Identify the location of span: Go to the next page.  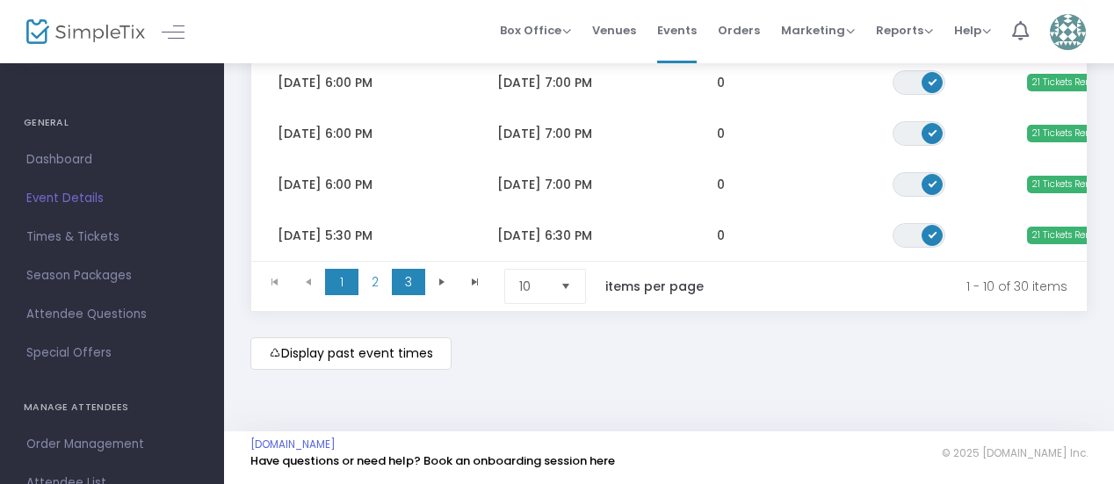
(442, 282).